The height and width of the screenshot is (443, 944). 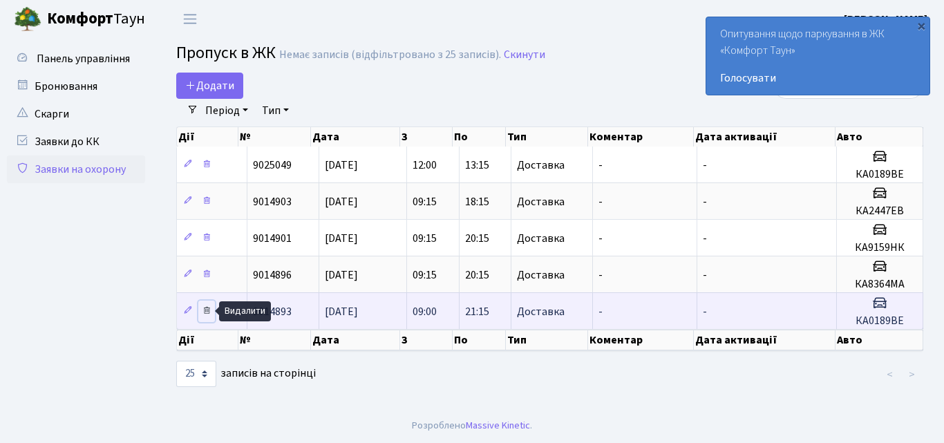 What do you see at coordinates (96, 19) in the screenshot?
I see `span: Таун` at bounding box center [96, 19].